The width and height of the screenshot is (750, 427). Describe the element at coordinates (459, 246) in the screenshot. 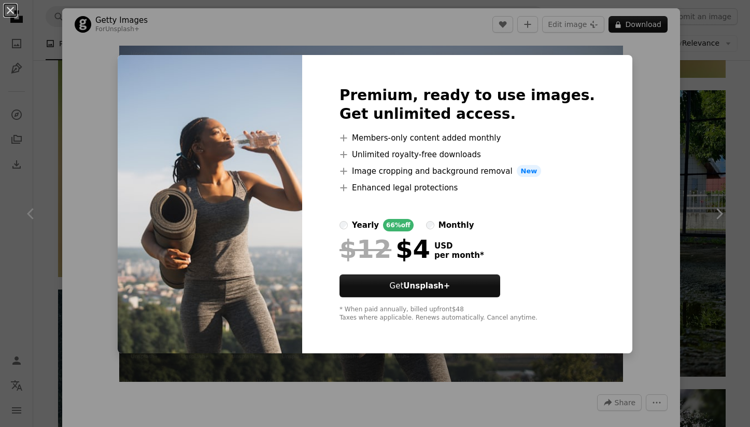

I see `span: USD` at that location.